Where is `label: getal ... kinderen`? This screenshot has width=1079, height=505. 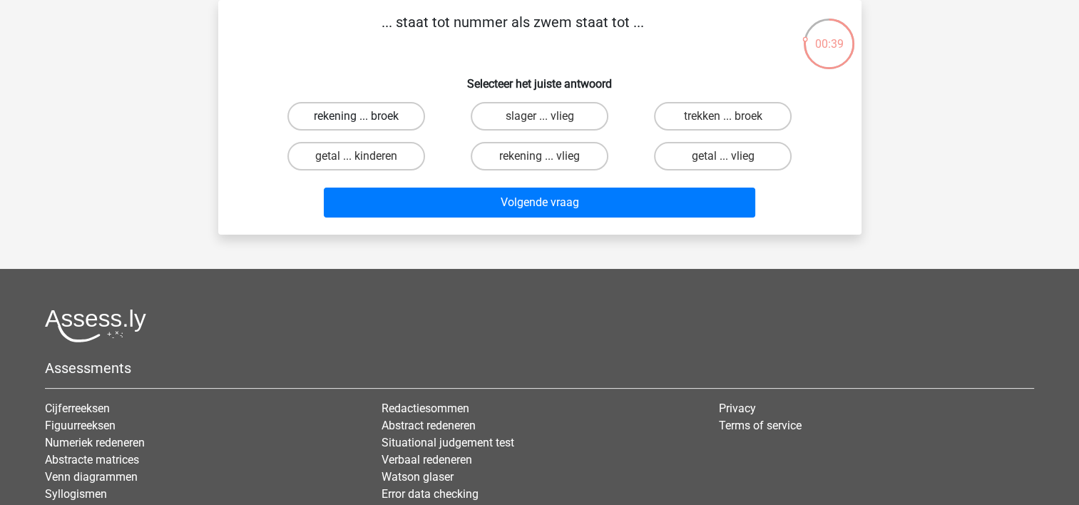
label: getal ... kinderen is located at coordinates (356, 156).